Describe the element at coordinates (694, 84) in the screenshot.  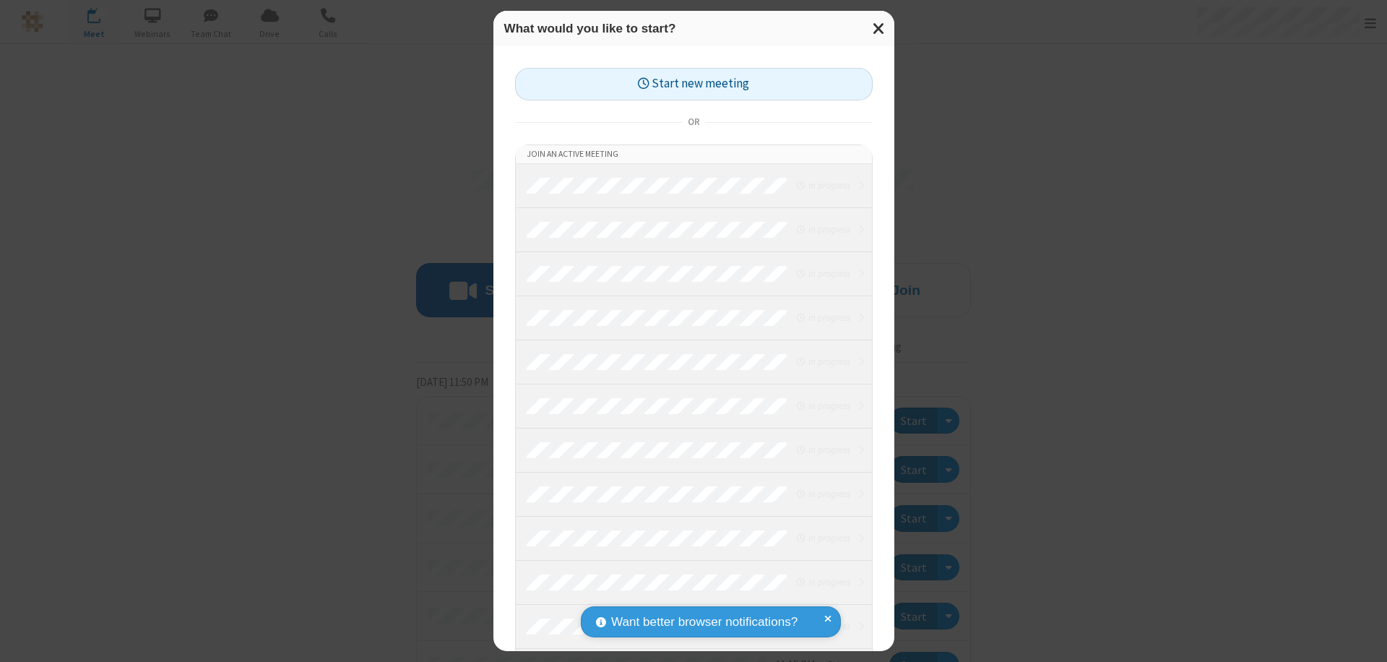
I see `button: Start new meeting` at that location.